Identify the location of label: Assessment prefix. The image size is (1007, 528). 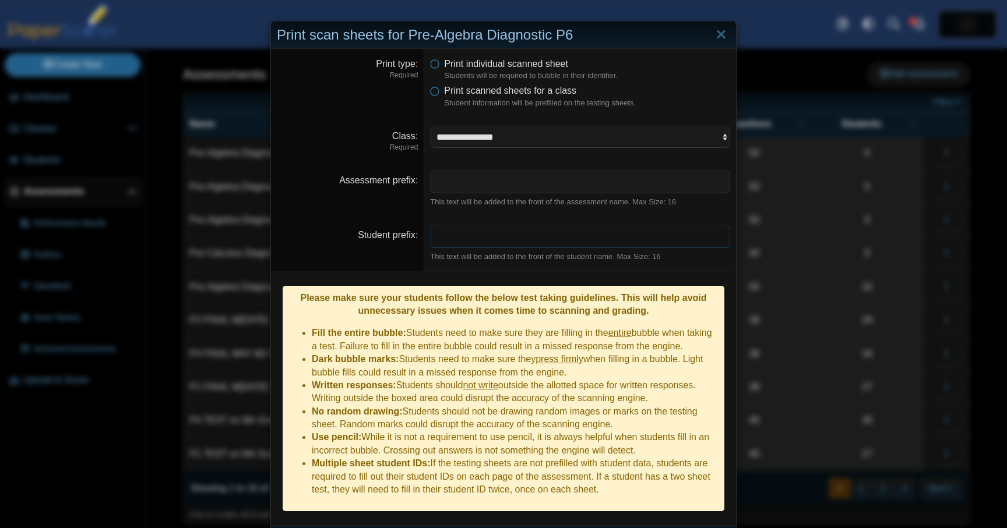
(378, 180).